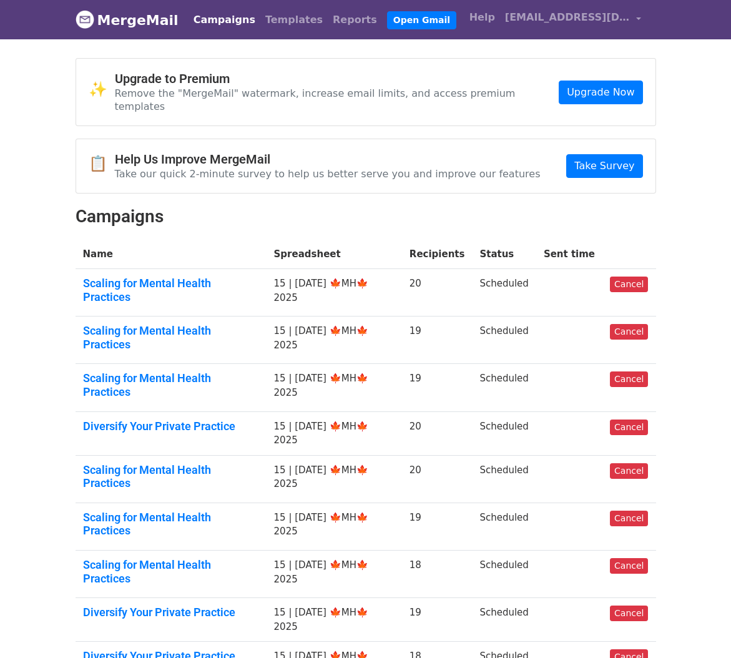 This screenshot has height=658, width=731. What do you see at coordinates (437, 254) in the screenshot?
I see `th: Recipients` at bounding box center [437, 254].